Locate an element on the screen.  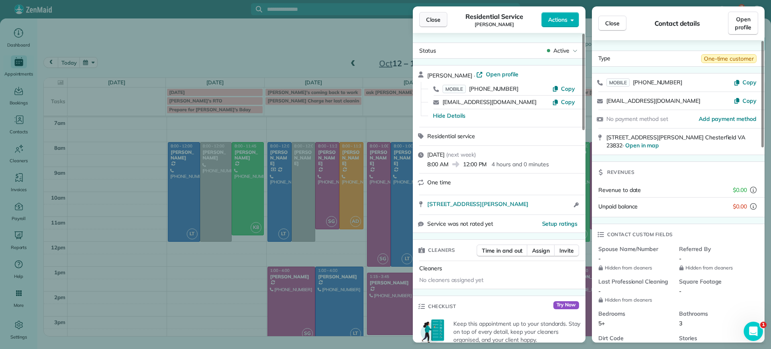
span: 8:00 AM is located at coordinates (438, 164).